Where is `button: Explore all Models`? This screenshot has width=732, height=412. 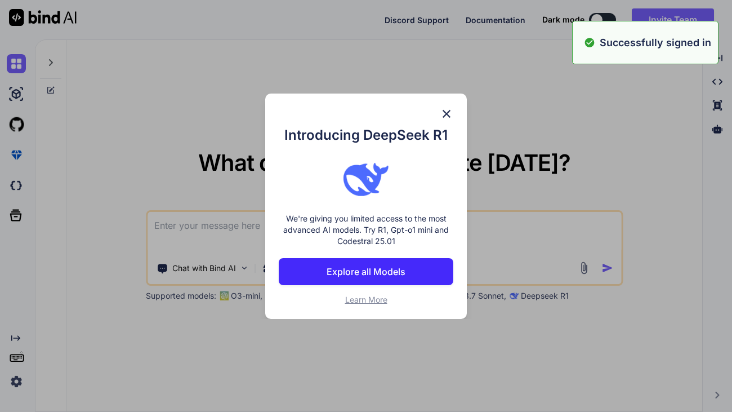 button: Explore all Models is located at coordinates (366, 271).